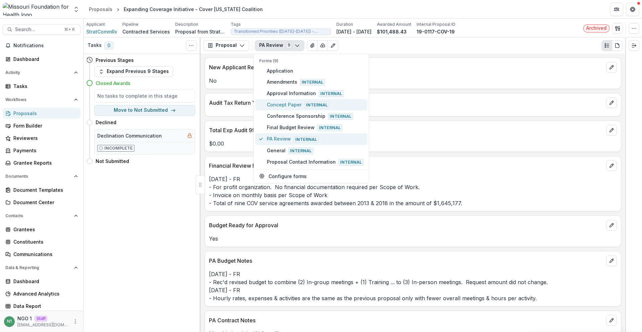  What do you see at coordinates (76, 9) in the screenshot?
I see `button: Open entity switcher` at bounding box center [76, 9].